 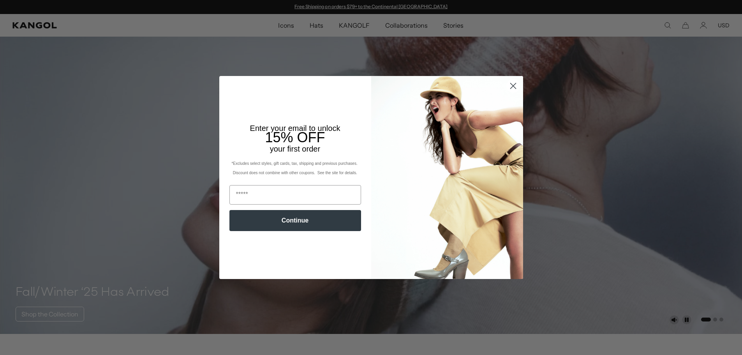 I want to click on span: your first order, so click(x=295, y=149).